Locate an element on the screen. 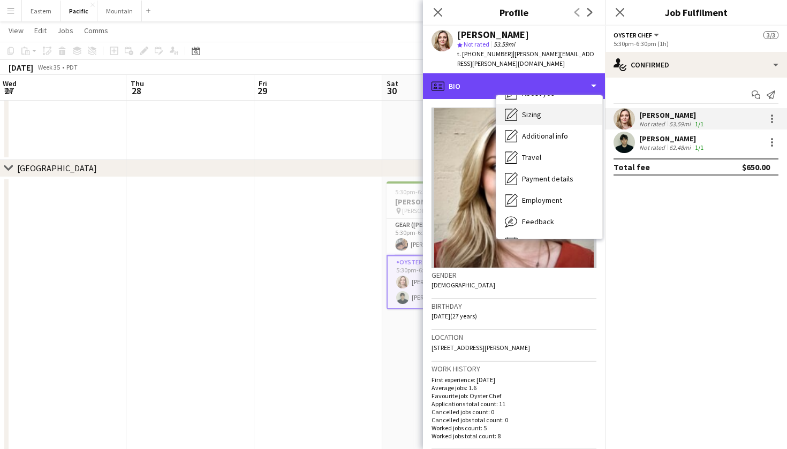  span: Calendar is located at coordinates (536, 243).